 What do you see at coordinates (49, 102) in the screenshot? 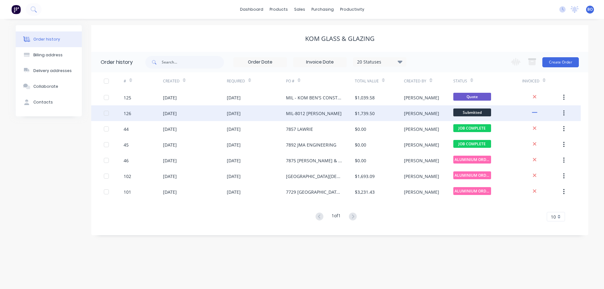
I see `button: Contacts` at bounding box center [49, 102].